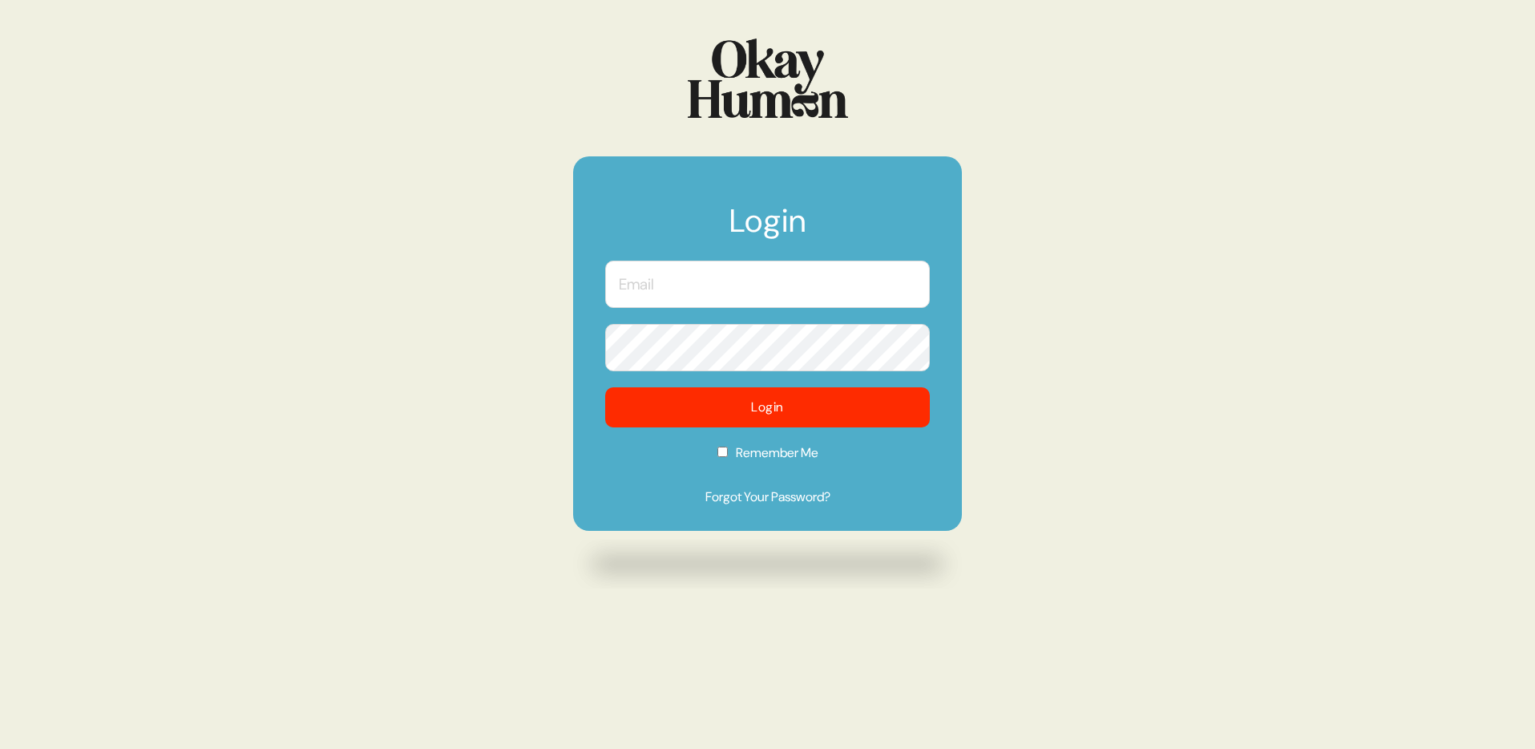 The image size is (1535, 749). What do you see at coordinates (722, 451) in the screenshot?
I see `input: Remember Me` at bounding box center [722, 451].